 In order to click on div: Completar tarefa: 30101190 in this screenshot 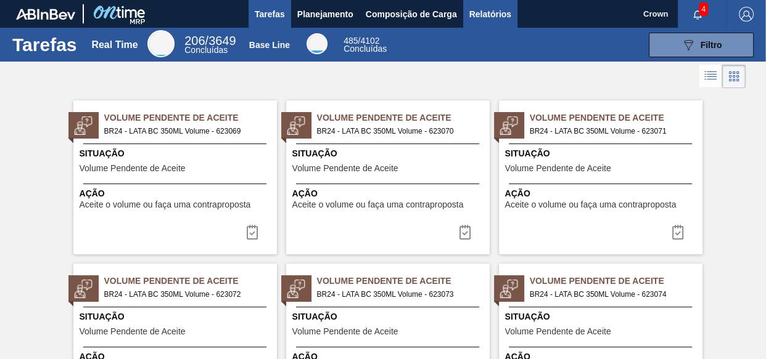, I will do `click(465, 232)`.